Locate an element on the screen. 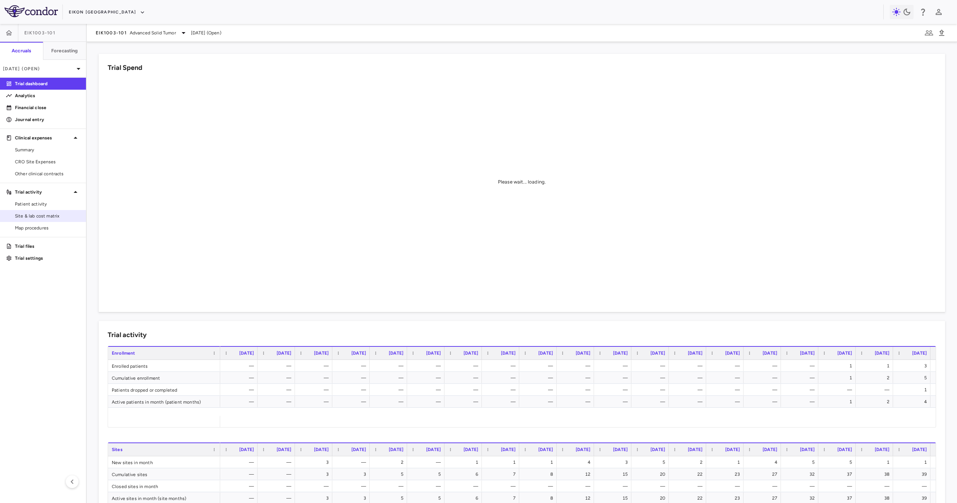  div: Cumulative enrollment is located at coordinates (164, 378).